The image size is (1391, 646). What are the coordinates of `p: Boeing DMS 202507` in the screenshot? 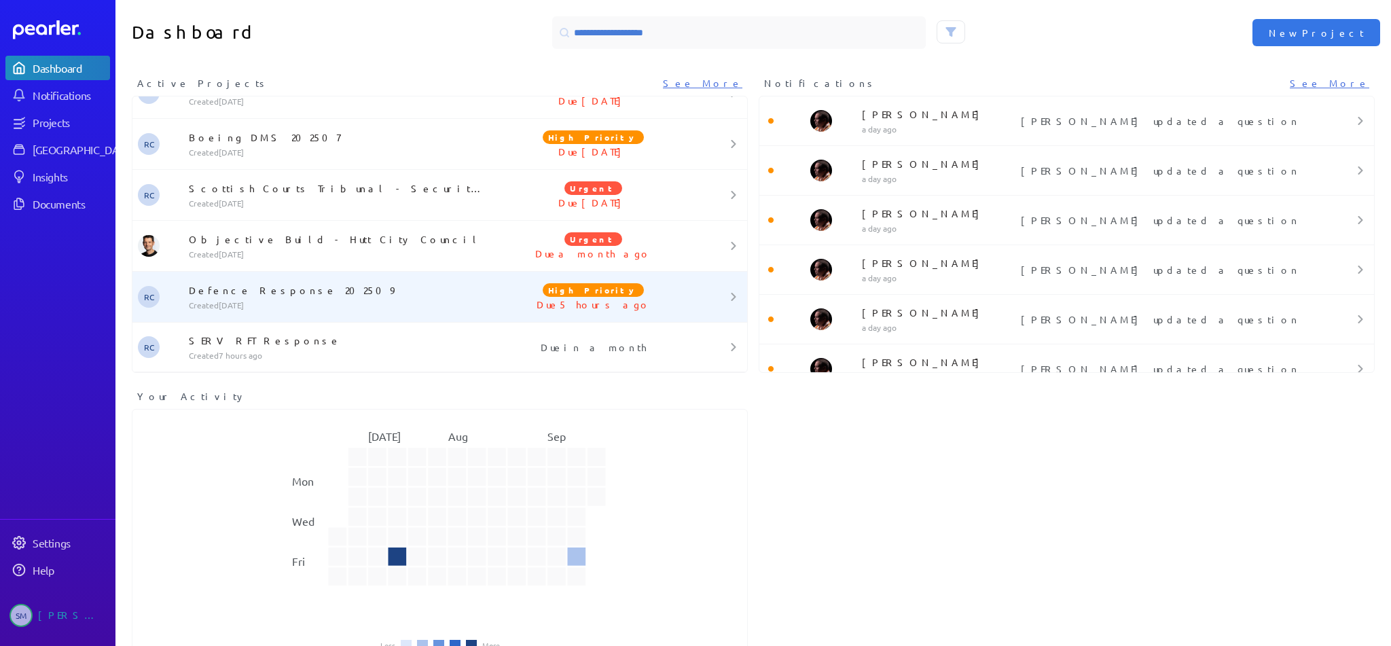 It's located at (340, 137).